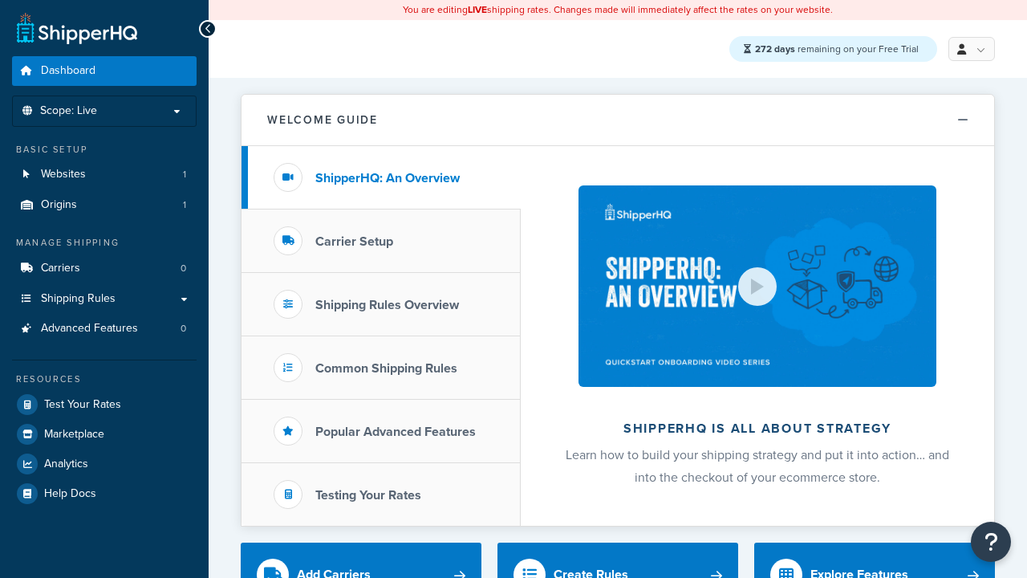 This screenshot has height=578, width=1027. Describe the element at coordinates (70, 494) in the screenshot. I see `span: Help Docs` at that location.